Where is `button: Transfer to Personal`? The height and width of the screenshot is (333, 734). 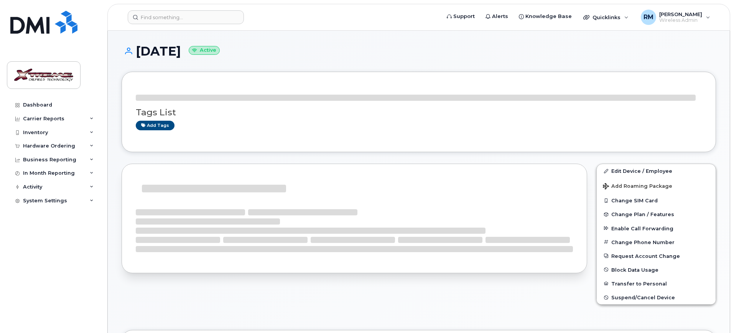
button: Transfer to Personal is located at coordinates (656, 284).